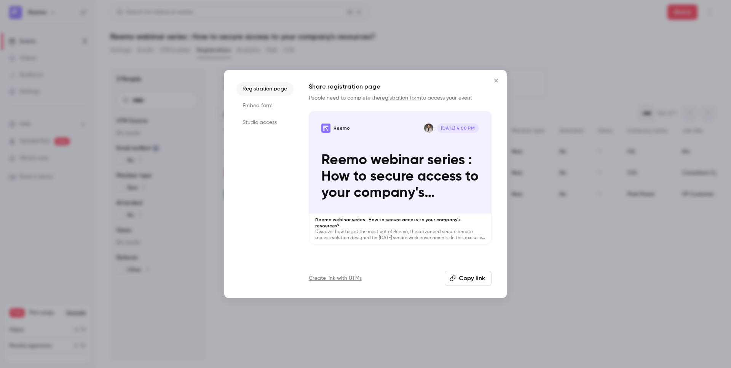 The image size is (731, 368). I want to click on h1: Share registration page, so click(400, 87).